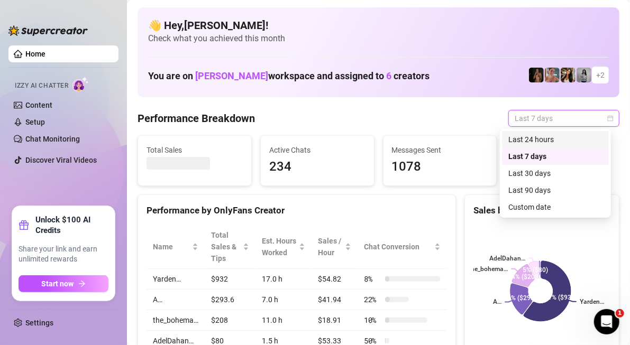 Image resolution: width=630 pixels, height=345 pixels. What do you see at coordinates (63, 254) in the screenshot?
I see `span: Share your link and earn unlimited rewards` at bounding box center [63, 254].